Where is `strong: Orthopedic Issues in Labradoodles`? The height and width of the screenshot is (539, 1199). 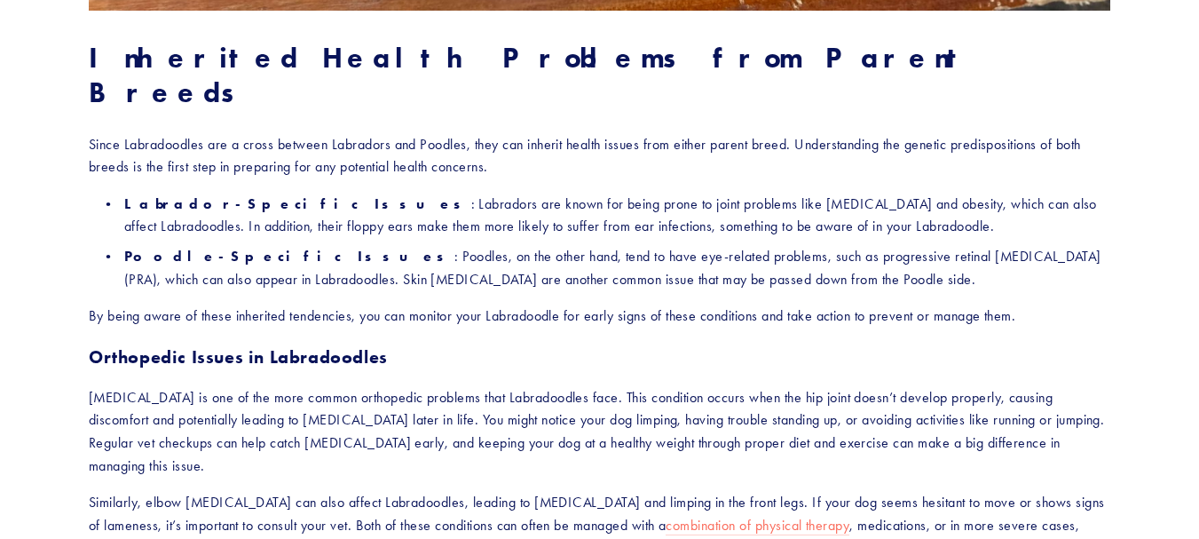
strong: Orthopedic Issues in Labradoodles is located at coordinates (238, 357).